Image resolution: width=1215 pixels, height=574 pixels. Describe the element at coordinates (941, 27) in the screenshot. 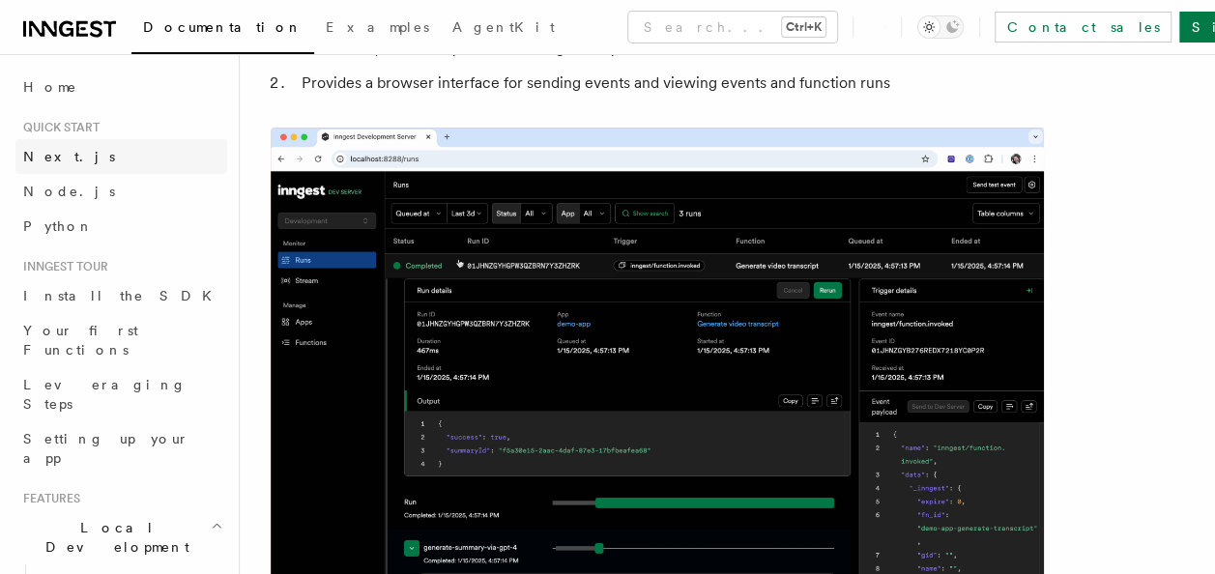

I see `button: Toggle dark mode` at that location.